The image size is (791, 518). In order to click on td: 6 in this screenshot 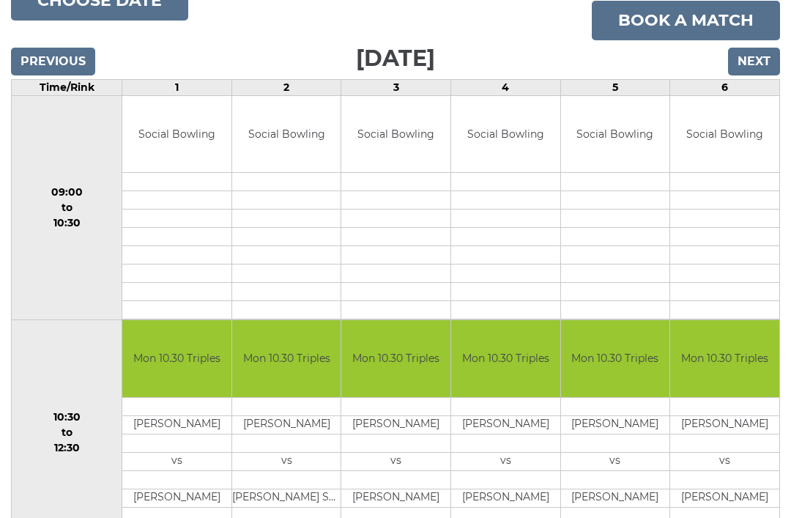, I will do `click(725, 88)`.